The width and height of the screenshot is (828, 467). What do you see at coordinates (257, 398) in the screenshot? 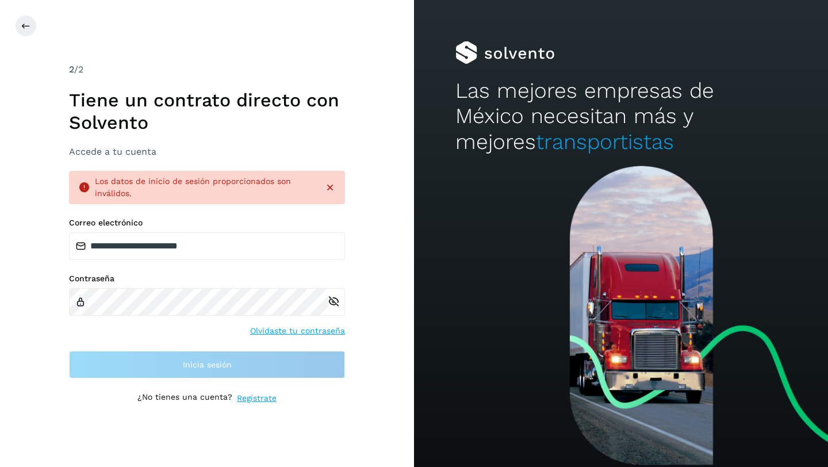
I see `a: Regístrate` at bounding box center [257, 398].